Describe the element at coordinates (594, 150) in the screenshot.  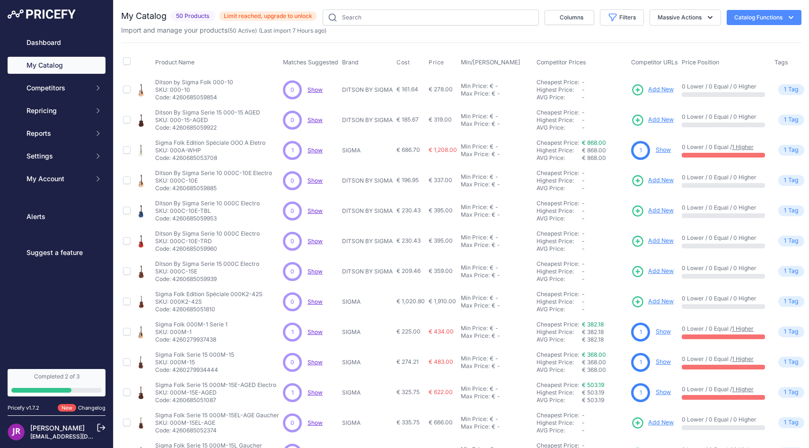
I see `span: € 868.00` at that location.